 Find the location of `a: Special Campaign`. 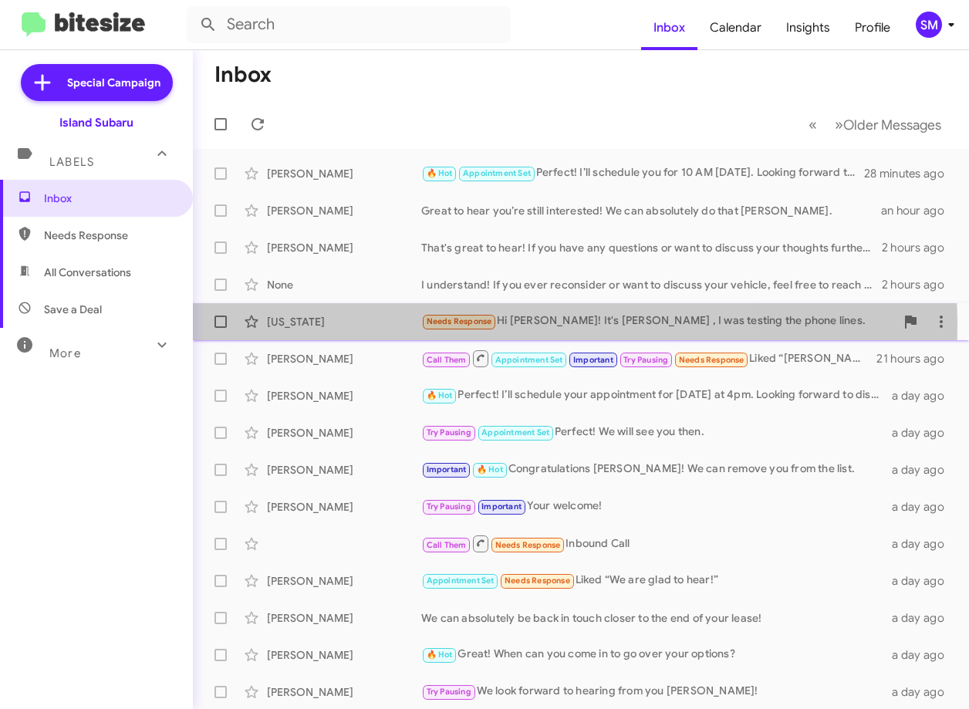

a: Special Campaign is located at coordinates (96, 83).